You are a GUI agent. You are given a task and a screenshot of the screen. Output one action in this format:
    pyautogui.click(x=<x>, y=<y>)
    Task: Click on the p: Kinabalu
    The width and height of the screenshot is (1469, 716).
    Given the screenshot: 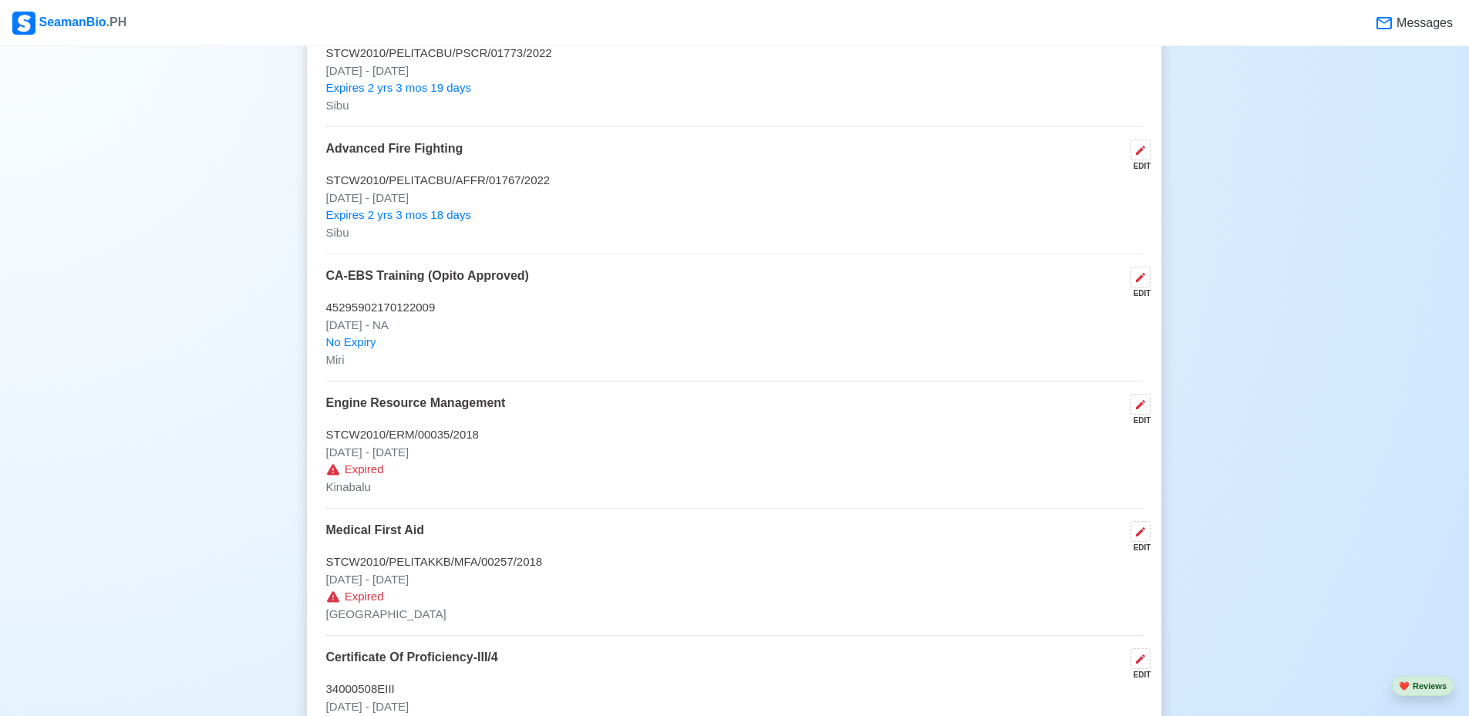 What is the action you would take?
    pyautogui.click(x=734, y=487)
    